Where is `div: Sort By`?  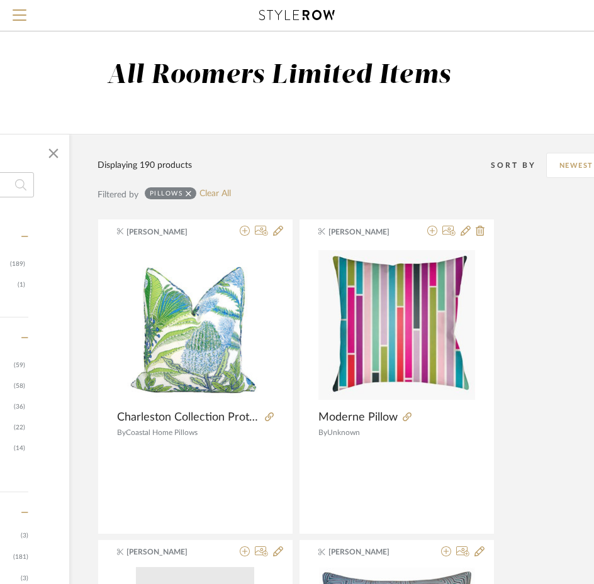
div: Sort By is located at coordinates (518, 165).